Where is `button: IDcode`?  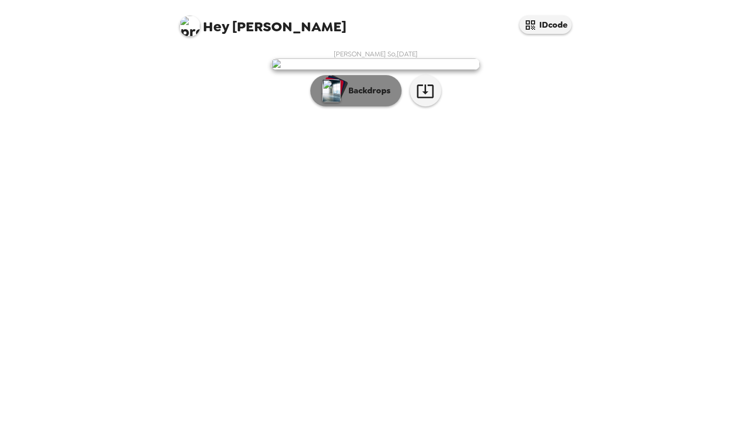
button: IDcode is located at coordinates (545, 24).